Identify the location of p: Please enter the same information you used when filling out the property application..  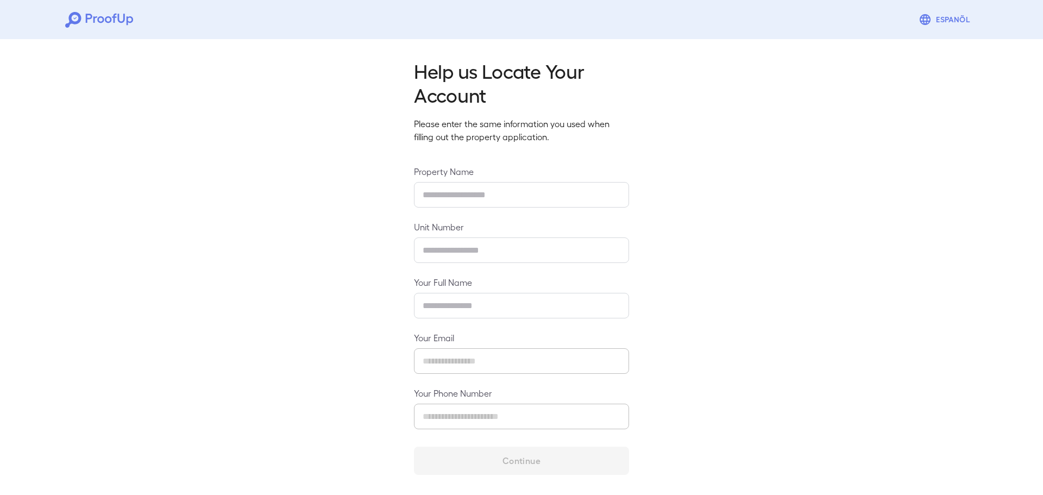
(522, 130).